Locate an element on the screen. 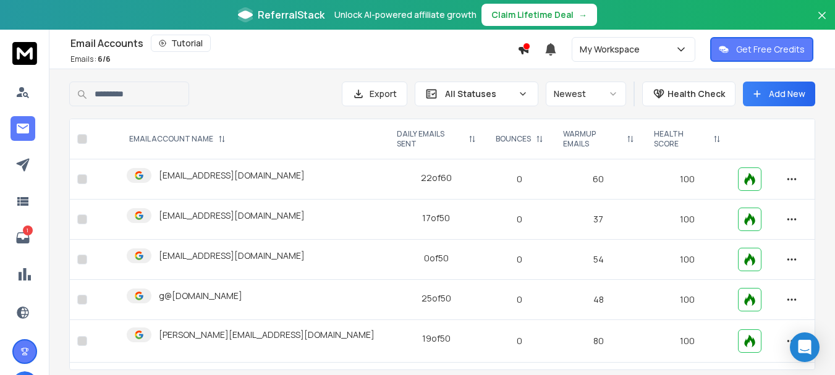 This screenshot has height=375, width=835. button: Get Free Credits is located at coordinates (761, 49).